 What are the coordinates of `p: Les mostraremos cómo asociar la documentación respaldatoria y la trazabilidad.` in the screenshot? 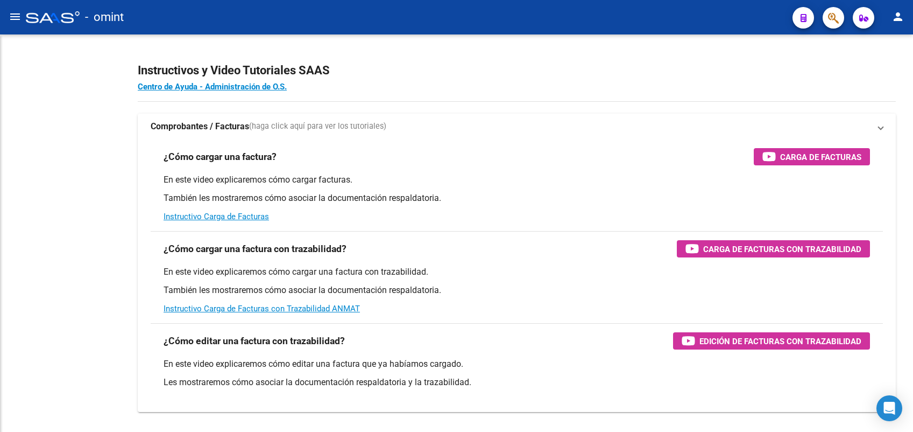 It's located at (517, 382).